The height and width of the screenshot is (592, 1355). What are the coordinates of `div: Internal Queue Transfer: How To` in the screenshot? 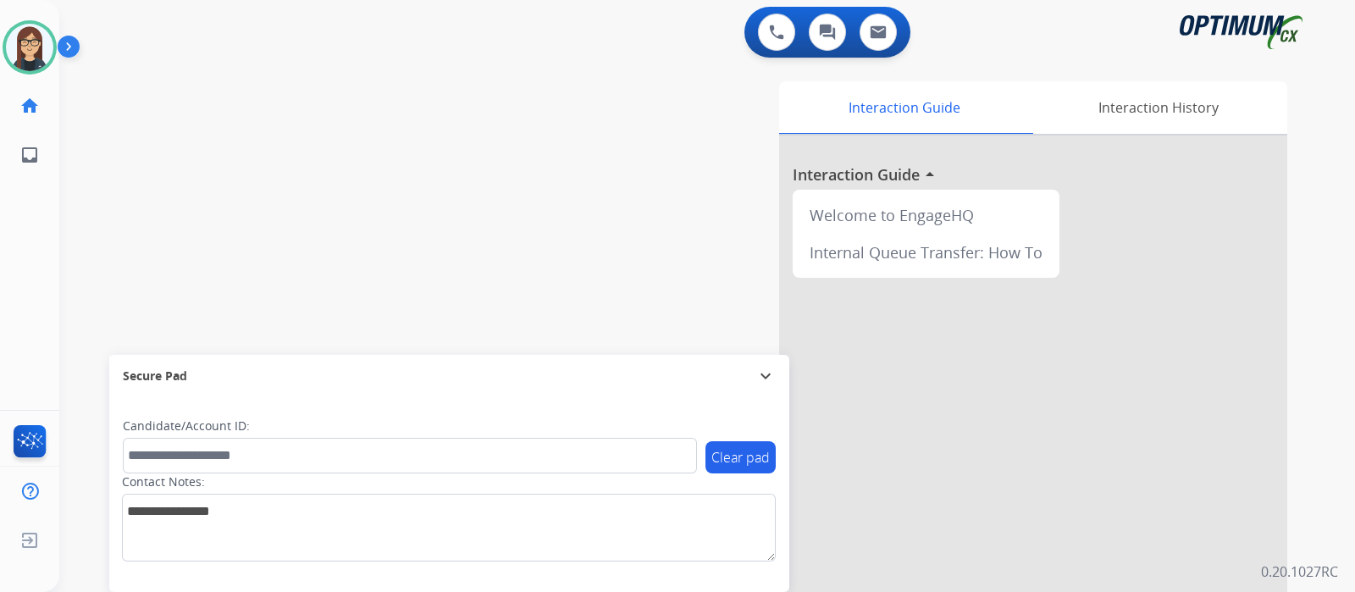 It's located at (926, 252).